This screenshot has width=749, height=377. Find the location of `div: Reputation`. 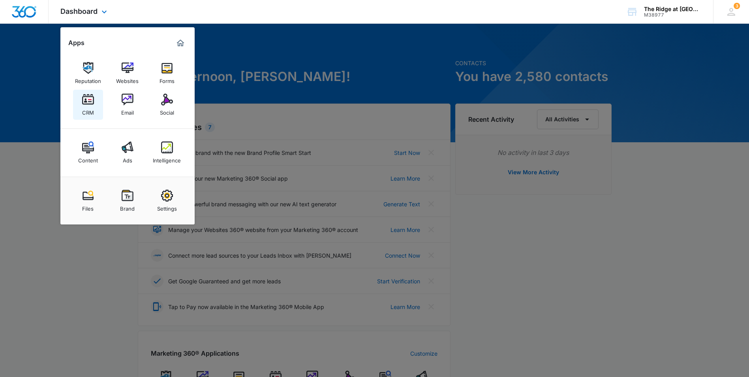

div: Reputation is located at coordinates (88, 79).